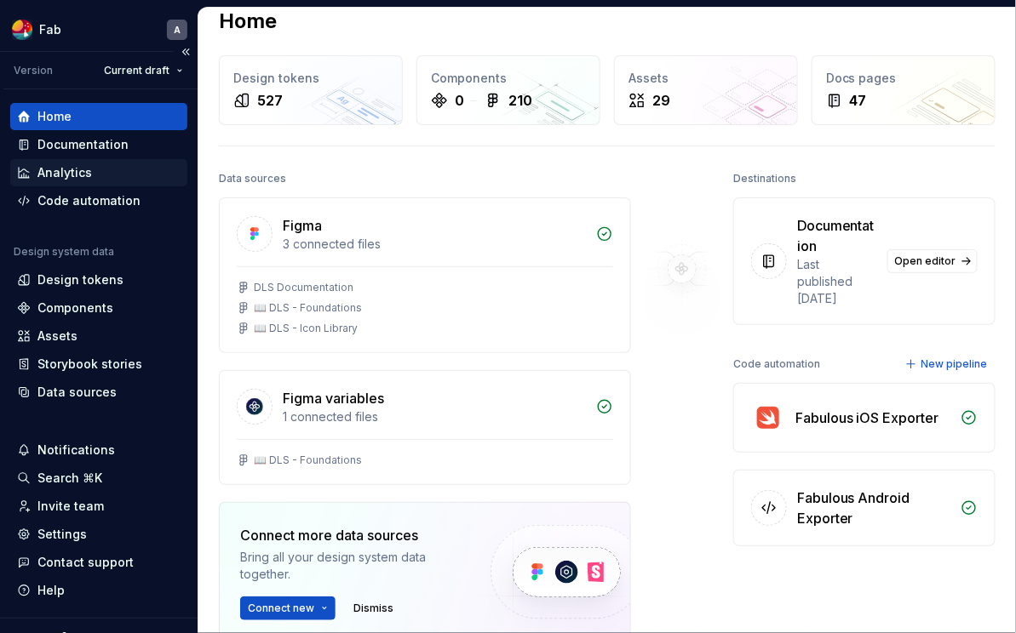 The height and width of the screenshot is (633, 1016). What do you see at coordinates (99, 535) in the screenshot?
I see `a: Settings` at bounding box center [99, 535].